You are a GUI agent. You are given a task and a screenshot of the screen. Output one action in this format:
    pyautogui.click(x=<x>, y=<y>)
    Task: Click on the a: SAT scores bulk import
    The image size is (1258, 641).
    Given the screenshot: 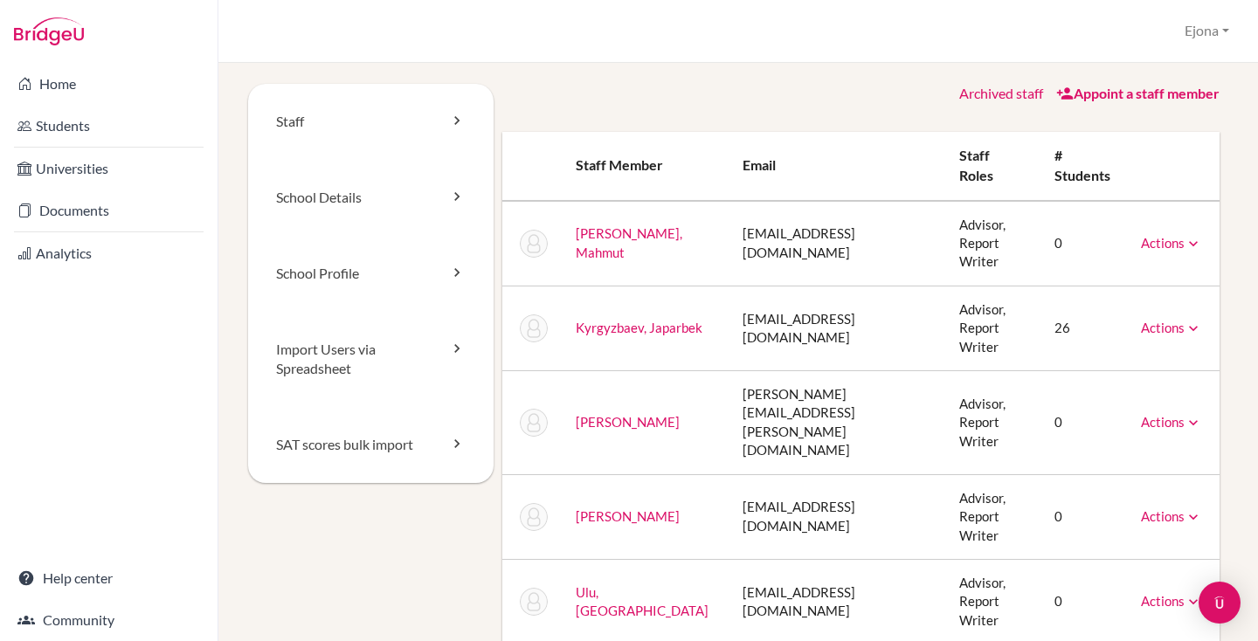 What is the action you would take?
    pyautogui.click(x=370, y=445)
    